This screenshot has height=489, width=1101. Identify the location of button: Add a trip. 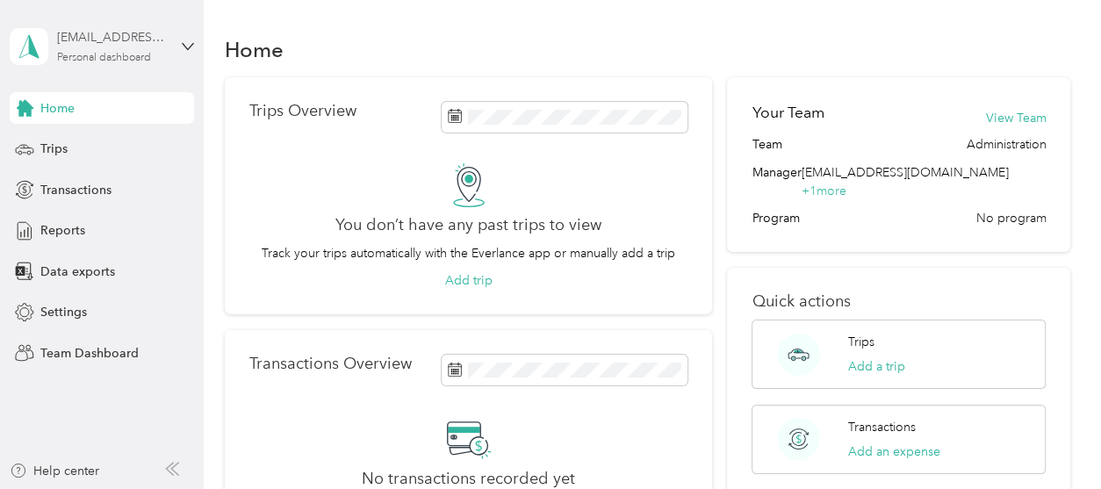
(876, 366).